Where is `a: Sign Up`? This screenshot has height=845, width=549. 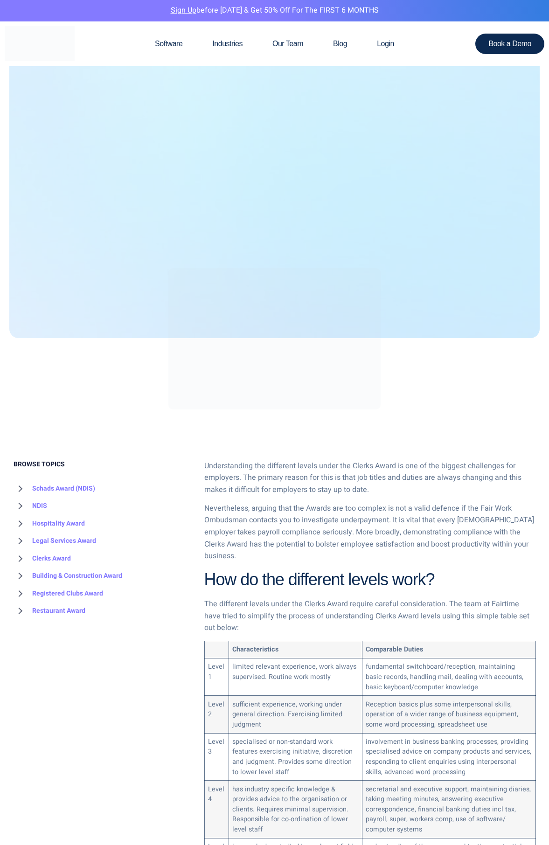
a: Sign Up is located at coordinates (183, 10).